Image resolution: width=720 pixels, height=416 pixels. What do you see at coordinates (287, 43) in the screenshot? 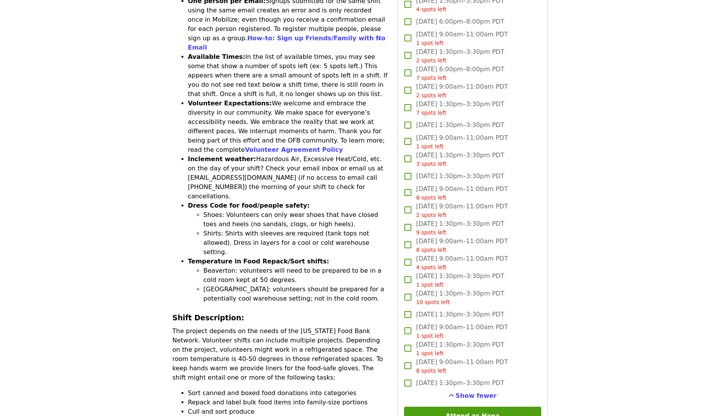
I see `a: How-to: Sign up Friends/Family with No Email` at bounding box center [287, 43].